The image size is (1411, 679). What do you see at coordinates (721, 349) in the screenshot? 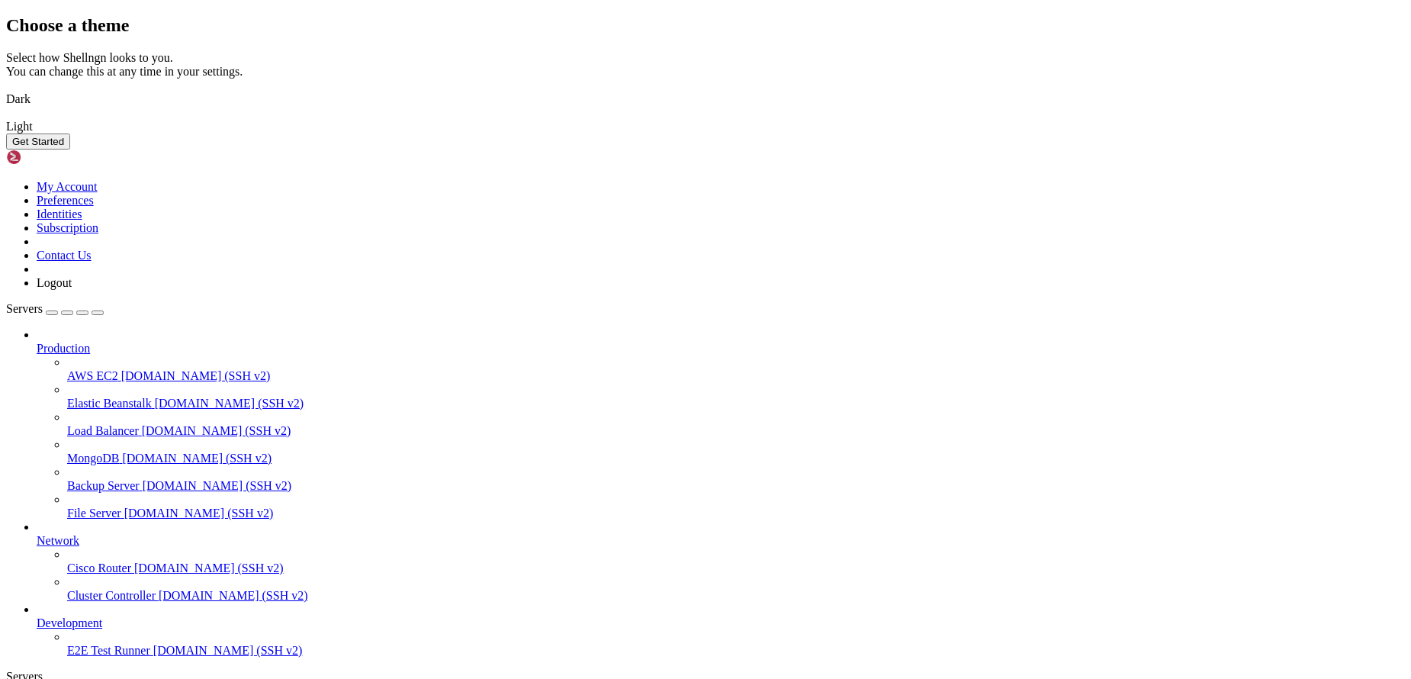
I see `a: Production` at bounding box center [721, 349].